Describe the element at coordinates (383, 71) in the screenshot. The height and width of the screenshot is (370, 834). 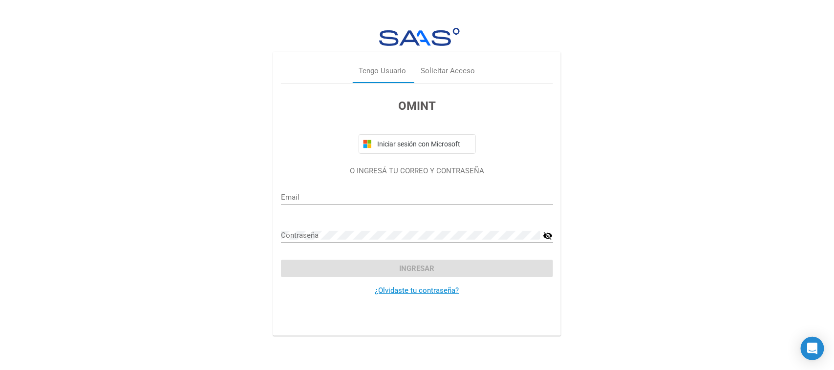
I see `div: Tengo Usuario` at that location.